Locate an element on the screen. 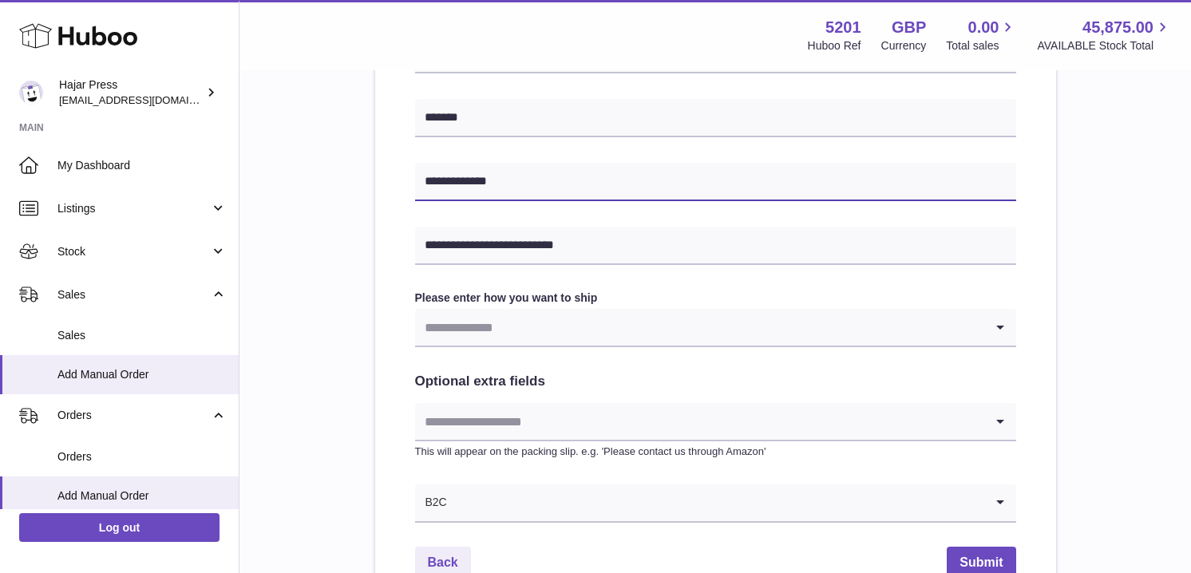  div: Hajar Press is located at coordinates (131, 93).